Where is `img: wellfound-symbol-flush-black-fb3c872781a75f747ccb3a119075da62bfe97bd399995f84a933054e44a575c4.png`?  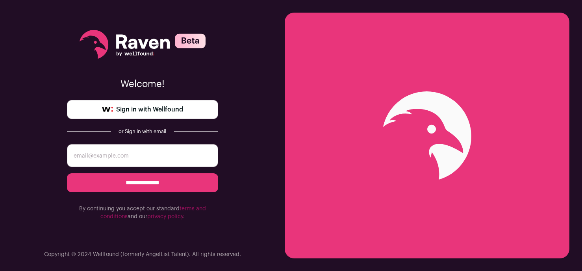
img: wellfound-symbol-flush-black-fb3c872781a75f747ccb3a119075da62bfe97bd399995f84a933054e44a575c4.png is located at coordinates (108, 109).